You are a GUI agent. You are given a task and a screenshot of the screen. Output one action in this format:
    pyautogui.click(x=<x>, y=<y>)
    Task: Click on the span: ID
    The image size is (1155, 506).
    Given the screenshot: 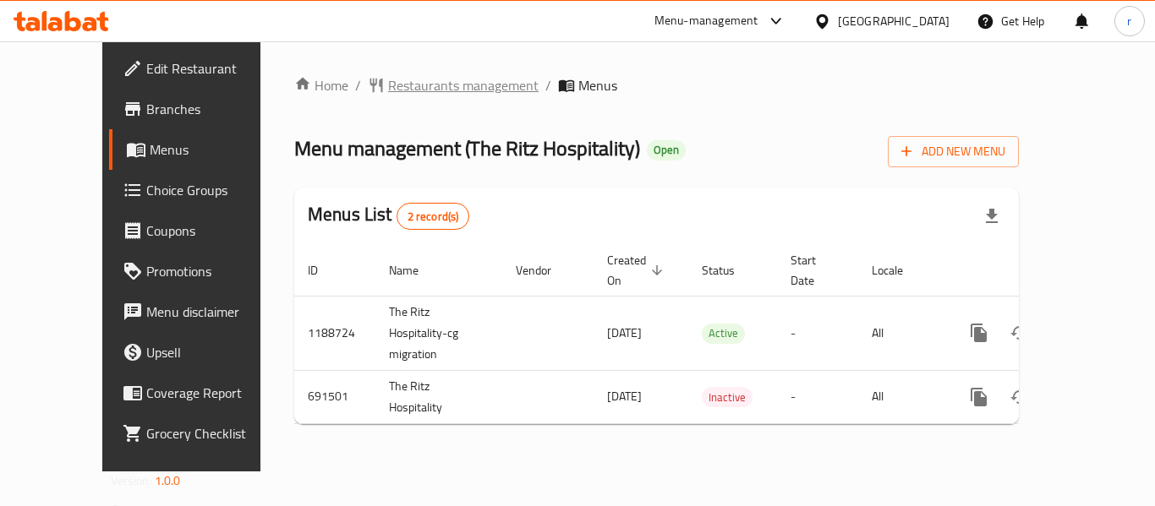 What is the action you would take?
    pyautogui.click(x=324, y=271)
    